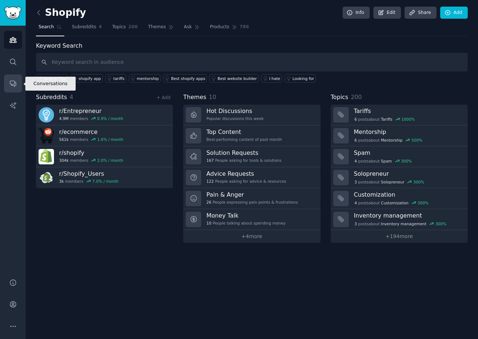 The width and height of the screenshot is (478, 339). What do you see at coordinates (252, 62) in the screenshot?
I see `input: Keyword search in audience` at bounding box center [252, 62].